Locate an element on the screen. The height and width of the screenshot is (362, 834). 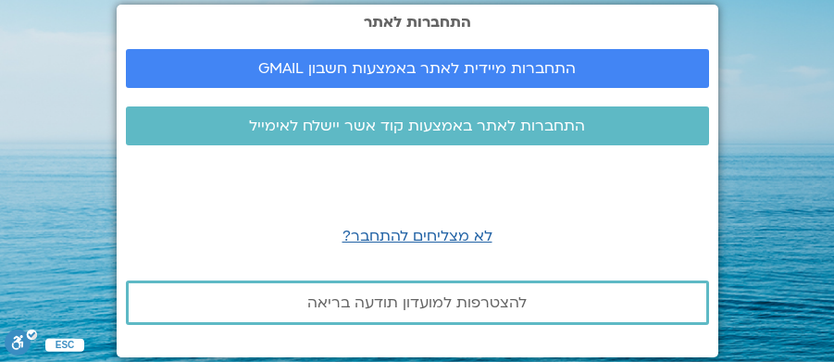
a: התחברות מיידית לאתר באמצעות חשבון GMAIL is located at coordinates (418, 69).